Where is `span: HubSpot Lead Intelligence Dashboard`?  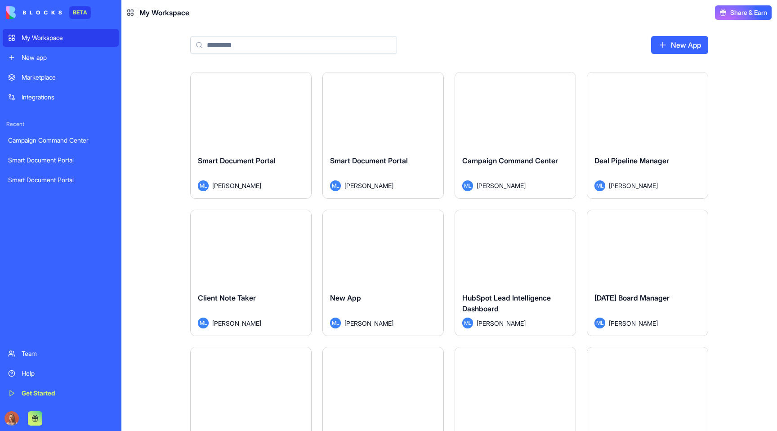
span: HubSpot Lead Intelligence Dashboard is located at coordinates (506, 303).